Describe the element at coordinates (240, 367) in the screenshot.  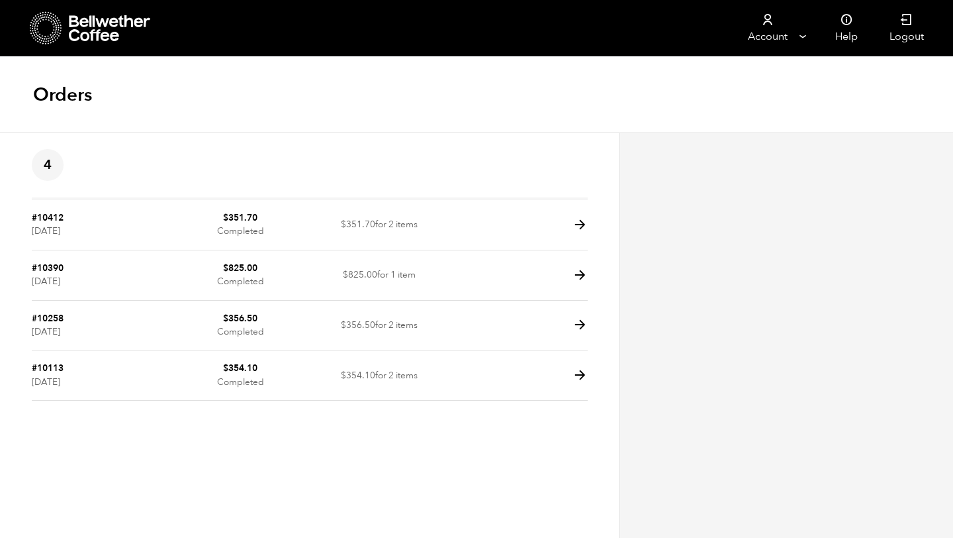
I see `bdi: 354.10` at that location.